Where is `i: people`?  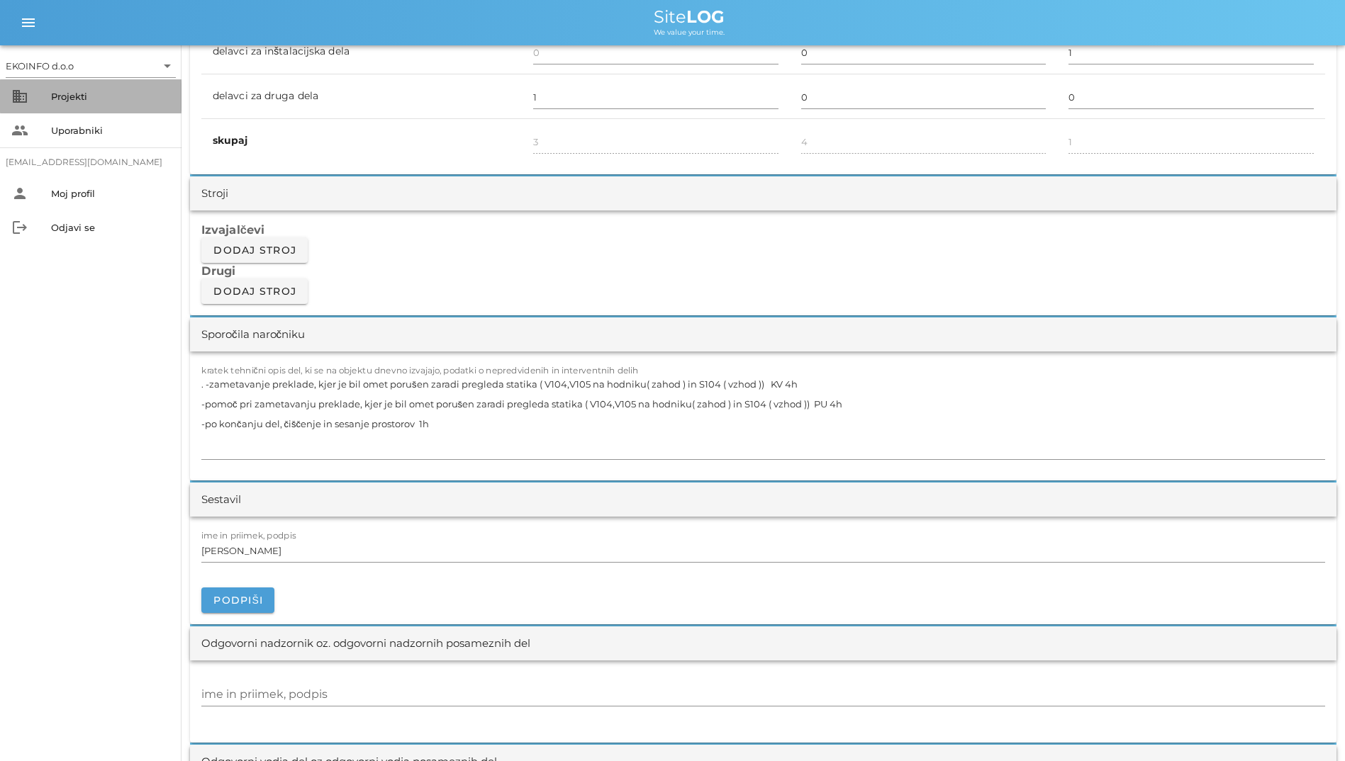 i: people is located at coordinates (20, 130).